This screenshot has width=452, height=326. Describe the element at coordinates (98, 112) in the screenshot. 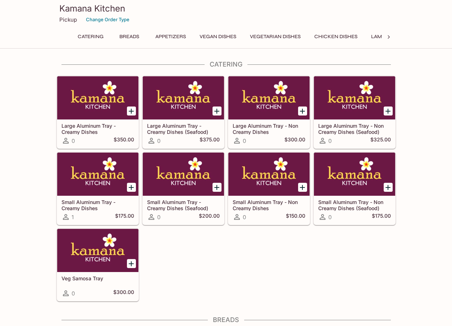

I see `a: Large Aluminum Tray - Creamy Dishes0$350.00` at that location.